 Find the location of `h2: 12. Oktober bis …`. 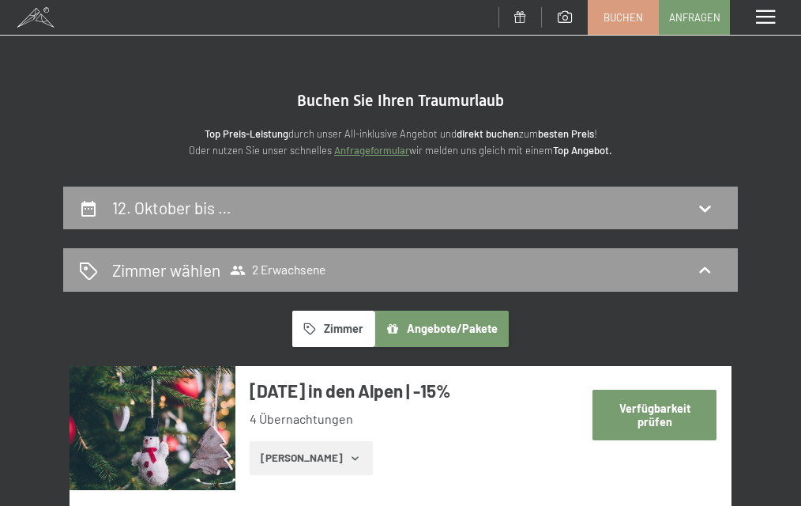

h2: 12. Oktober bis … is located at coordinates (171, 207).